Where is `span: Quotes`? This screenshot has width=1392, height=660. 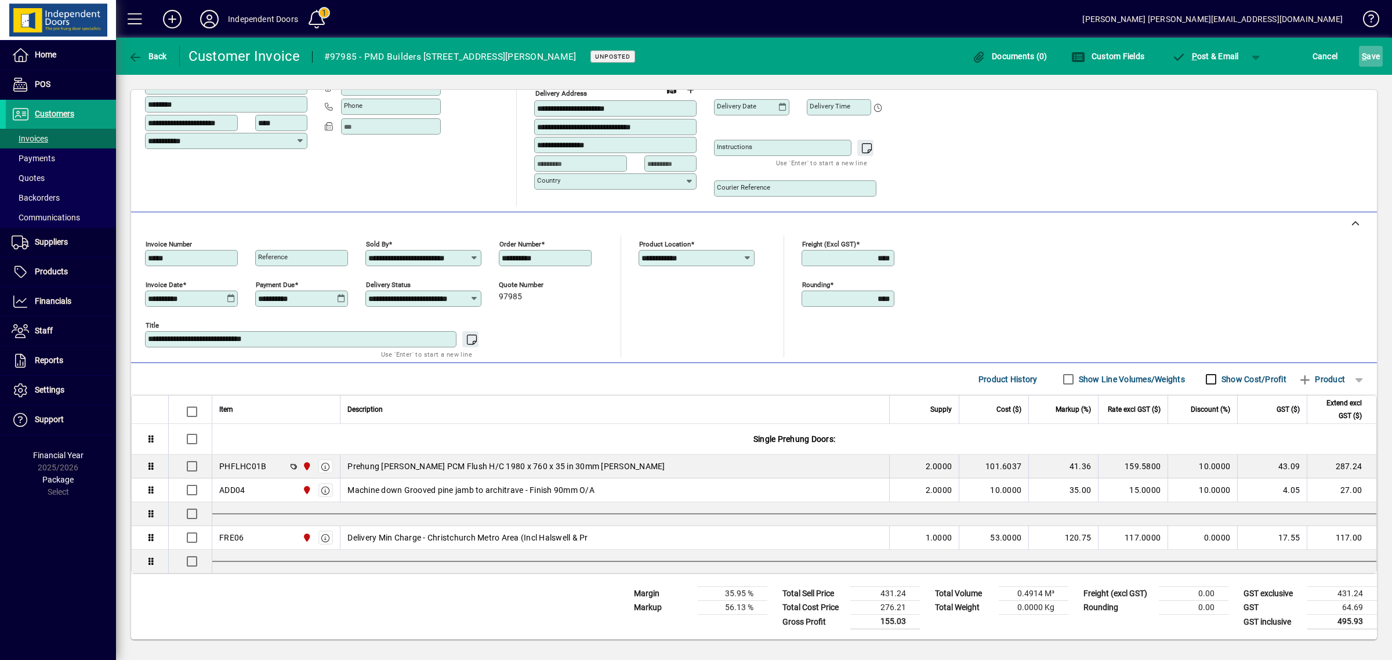
span: Quotes is located at coordinates (28, 178).